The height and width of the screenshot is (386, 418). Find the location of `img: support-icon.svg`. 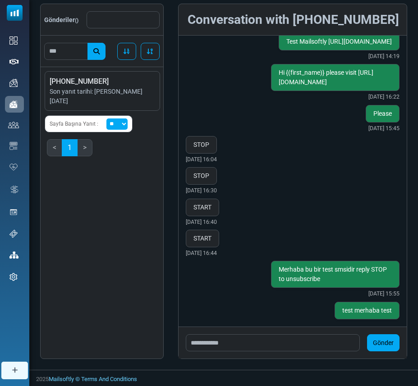

img: support-icon.svg is located at coordinates (14, 234).